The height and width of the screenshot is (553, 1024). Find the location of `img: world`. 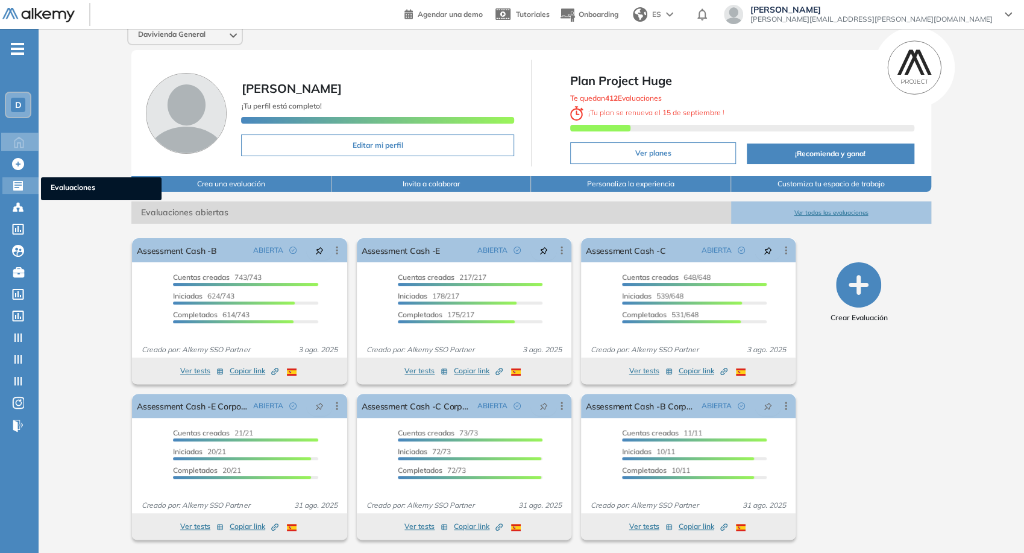

img: world is located at coordinates (640, 14).